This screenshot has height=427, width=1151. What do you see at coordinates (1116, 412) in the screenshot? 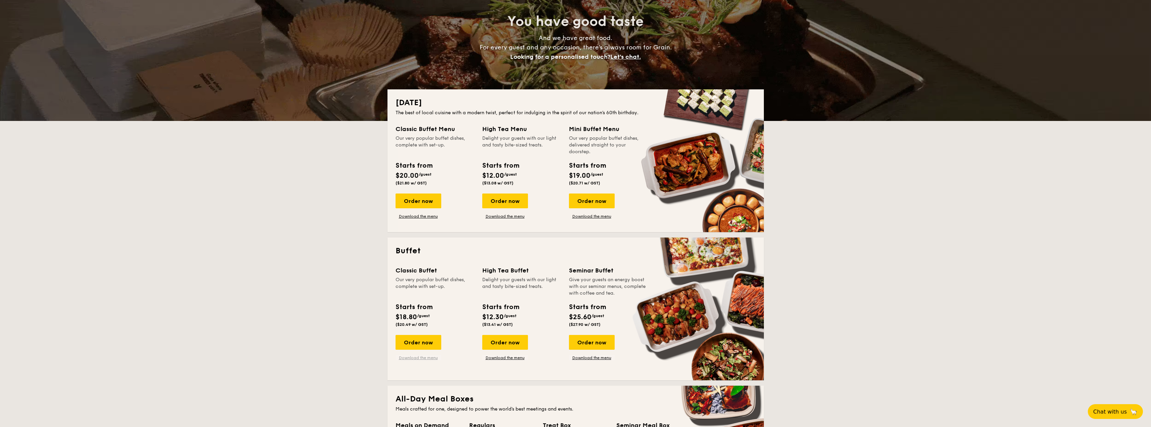
I see `button: Chat with us🦙` at bounding box center [1116, 412].